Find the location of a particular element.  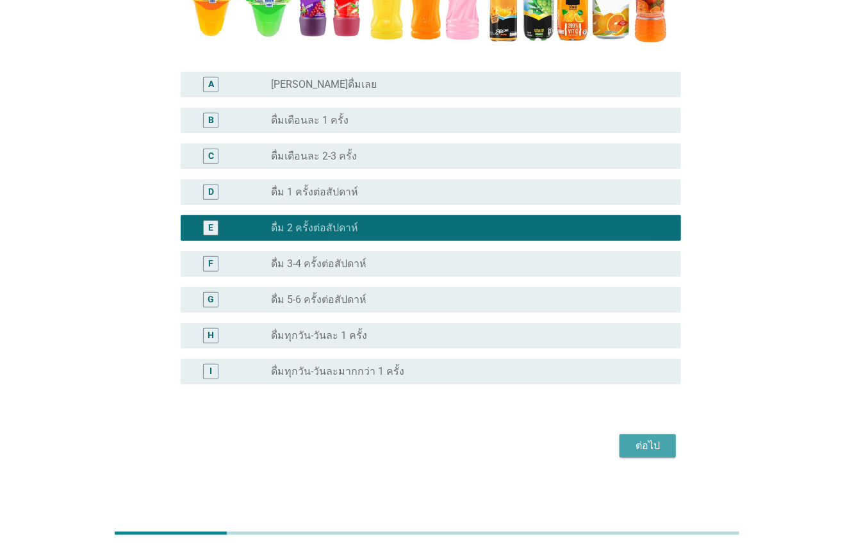

div: F is located at coordinates (211, 263).